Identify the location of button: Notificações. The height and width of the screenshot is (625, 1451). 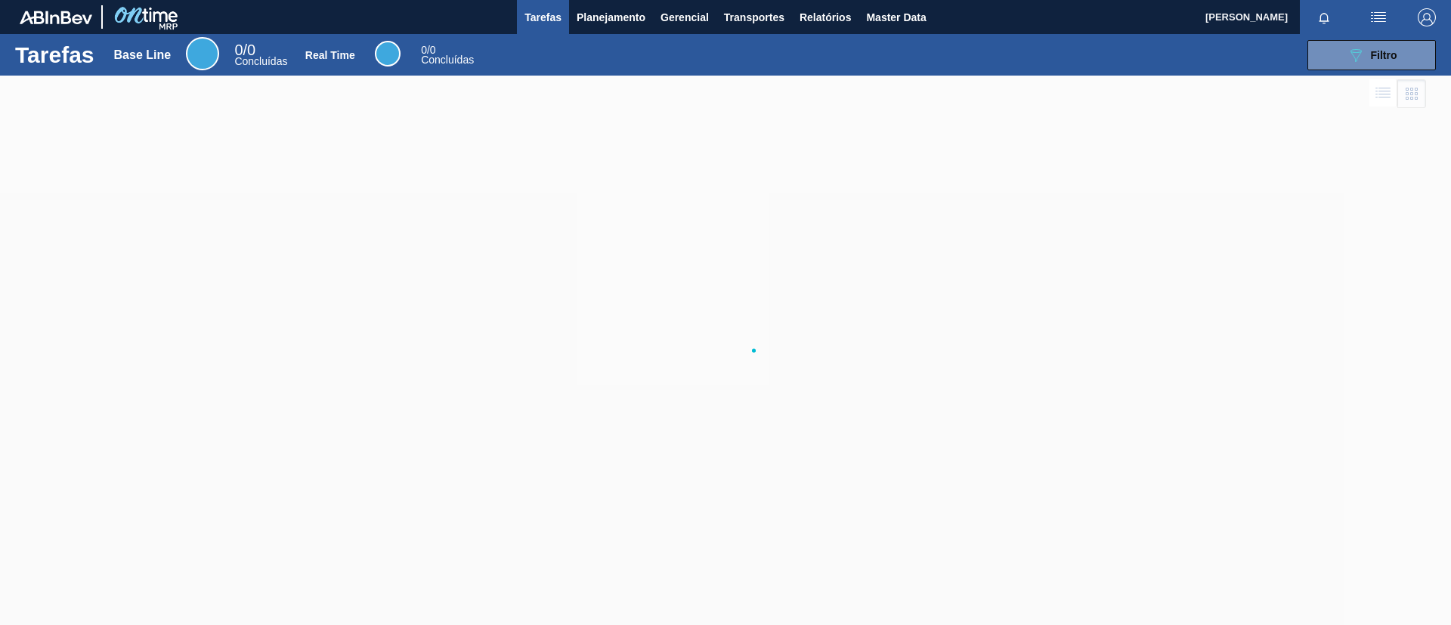
(1324, 17).